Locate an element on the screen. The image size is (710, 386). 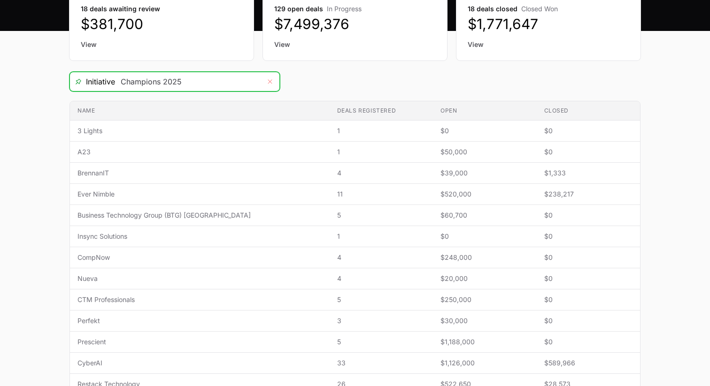
span: 11 is located at coordinates (381, 194).